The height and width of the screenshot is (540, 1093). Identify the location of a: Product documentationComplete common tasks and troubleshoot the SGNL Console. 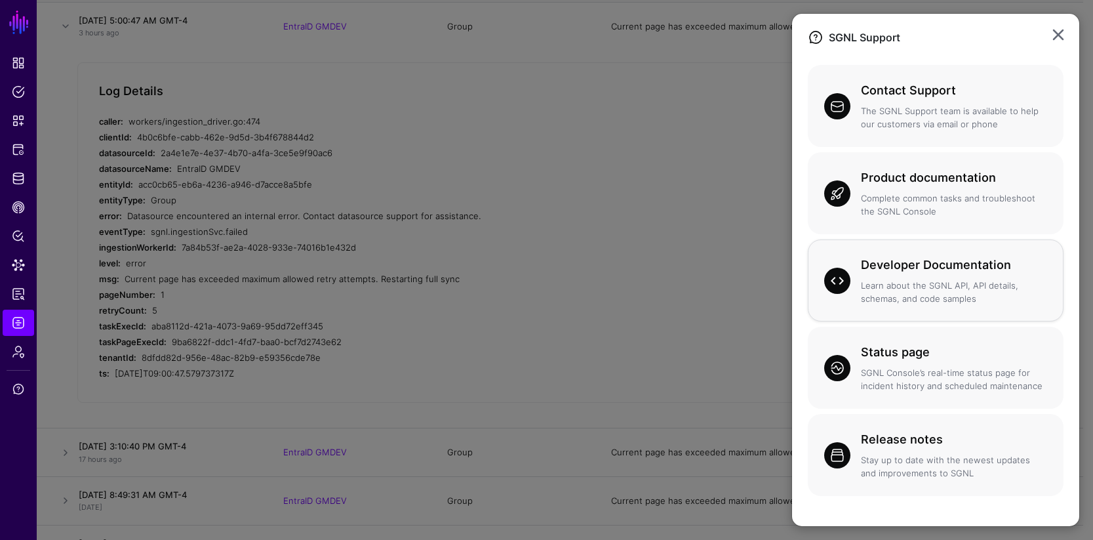
(936, 193).